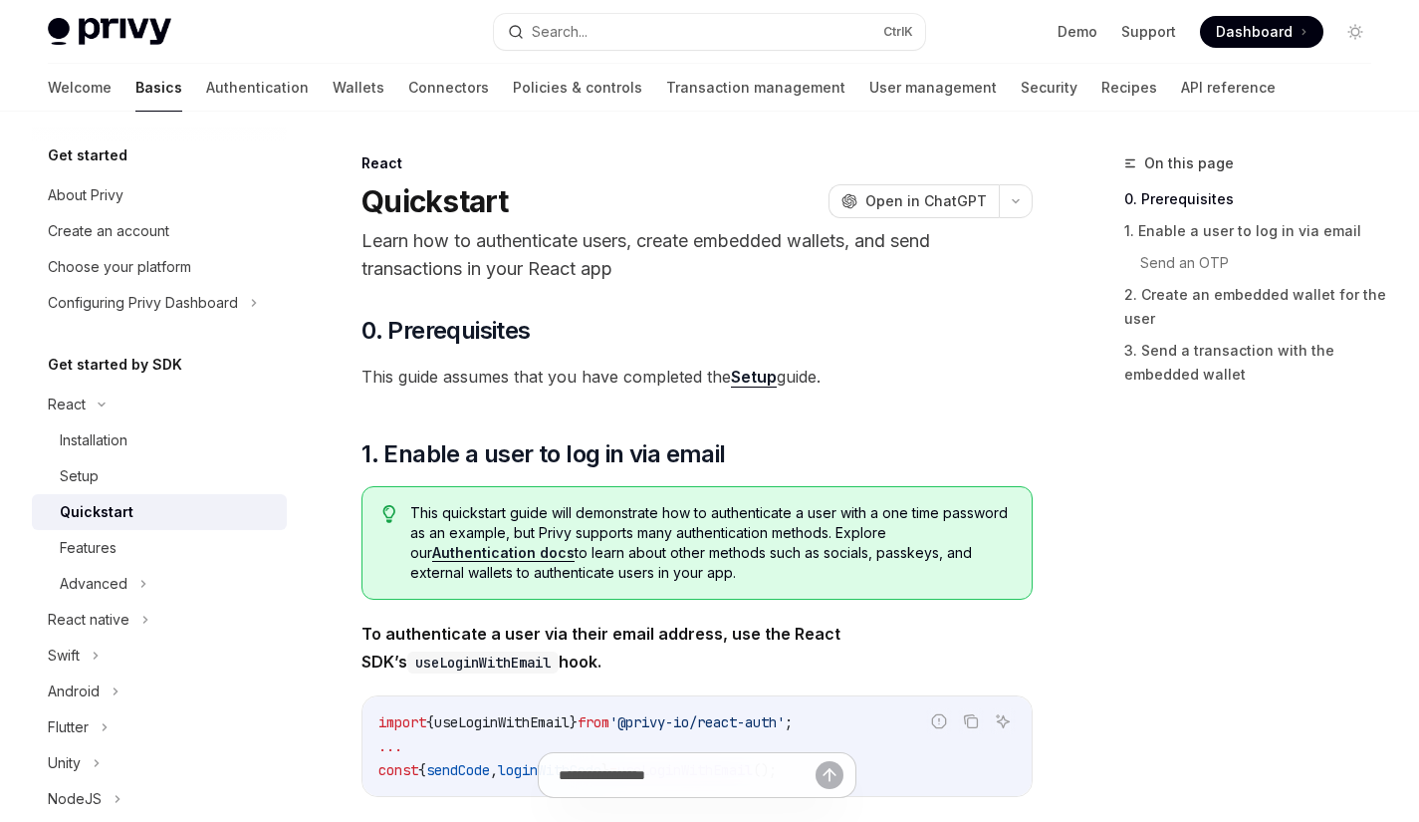 The image size is (1419, 822). I want to click on div: About Privy, so click(86, 195).